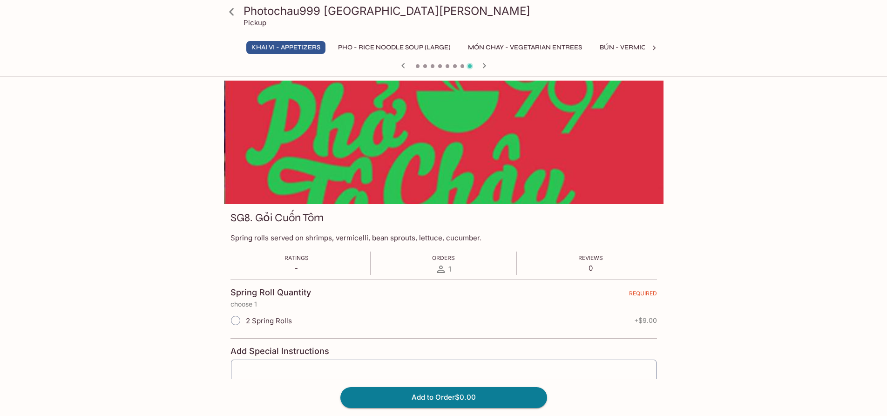  What do you see at coordinates (394, 47) in the screenshot?
I see `button: Pho - Rice Noodle Soup (Large)` at bounding box center [394, 47].